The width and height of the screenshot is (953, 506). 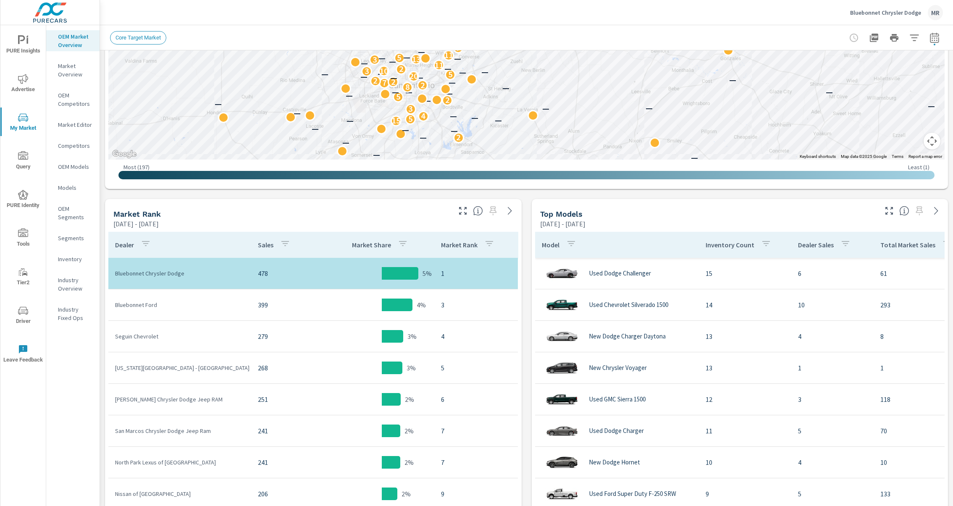 What do you see at coordinates (180, 336) in the screenshot?
I see `p: Seguin Chevrolet` at bounding box center [180, 336].